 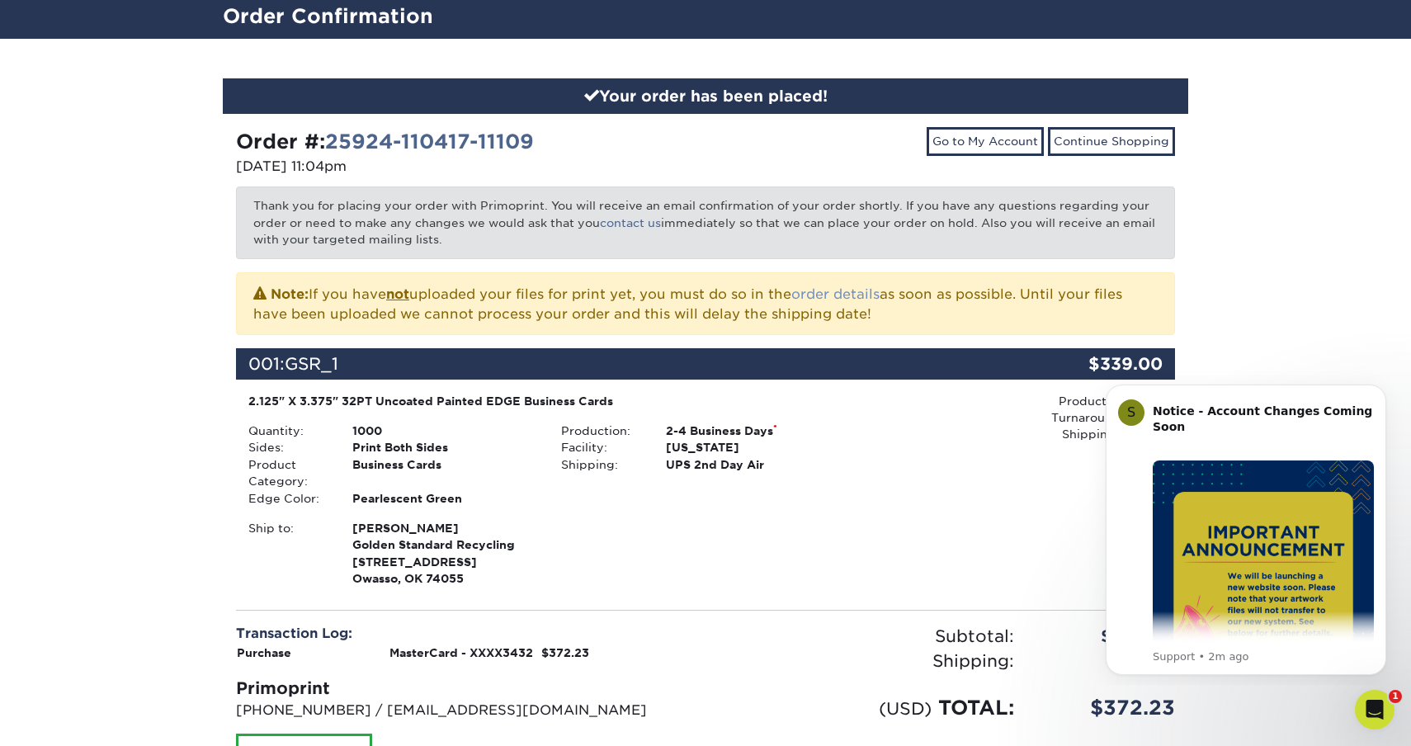 What do you see at coordinates (288, 554) in the screenshot?
I see `div: Ship to:` at bounding box center [288, 554].